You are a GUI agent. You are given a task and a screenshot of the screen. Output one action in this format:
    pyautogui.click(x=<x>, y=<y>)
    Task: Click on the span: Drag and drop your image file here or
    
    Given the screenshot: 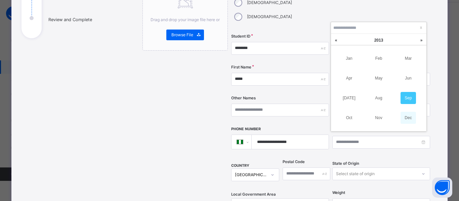 What is the action you would take?
    pyautogui.click(x=185, y=19)
    